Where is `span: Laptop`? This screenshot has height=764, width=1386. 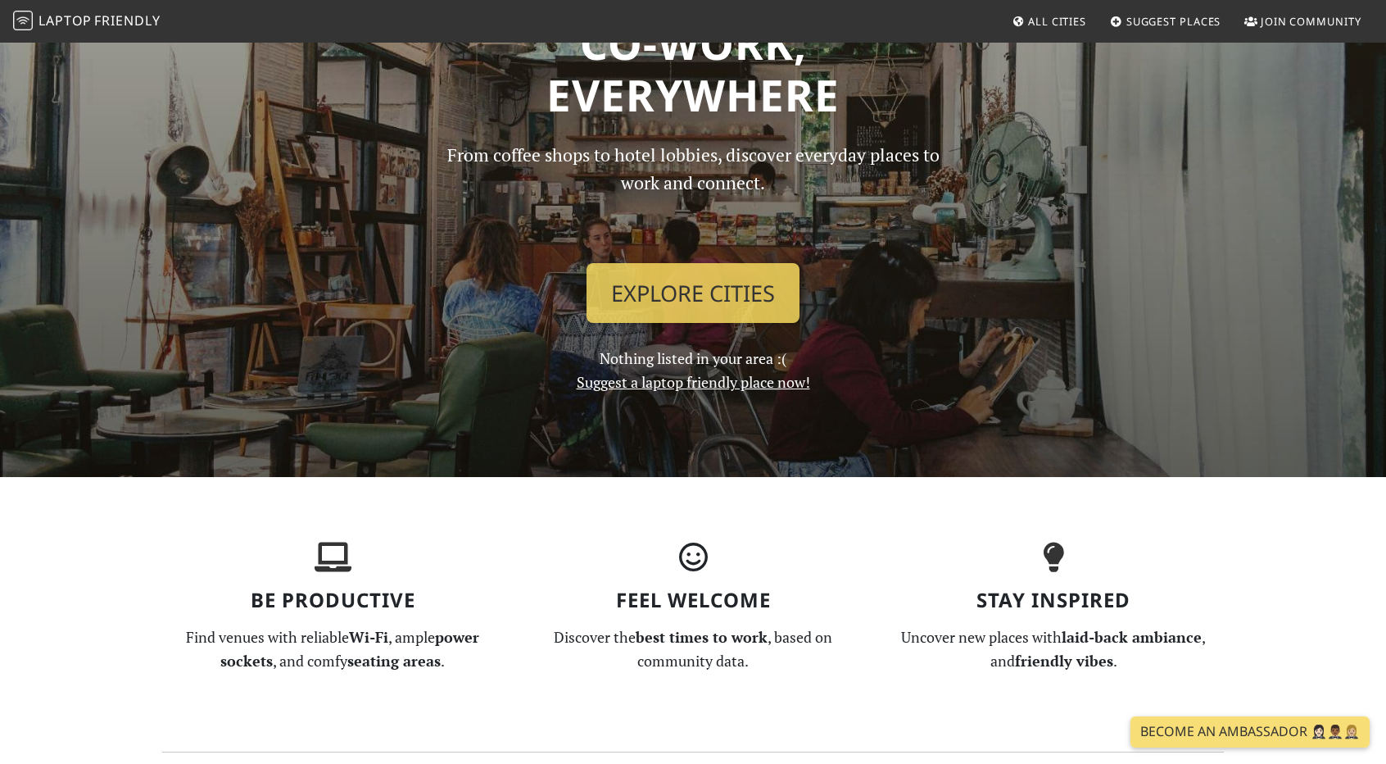 span: Laptop is located at coordinates (65, 20).